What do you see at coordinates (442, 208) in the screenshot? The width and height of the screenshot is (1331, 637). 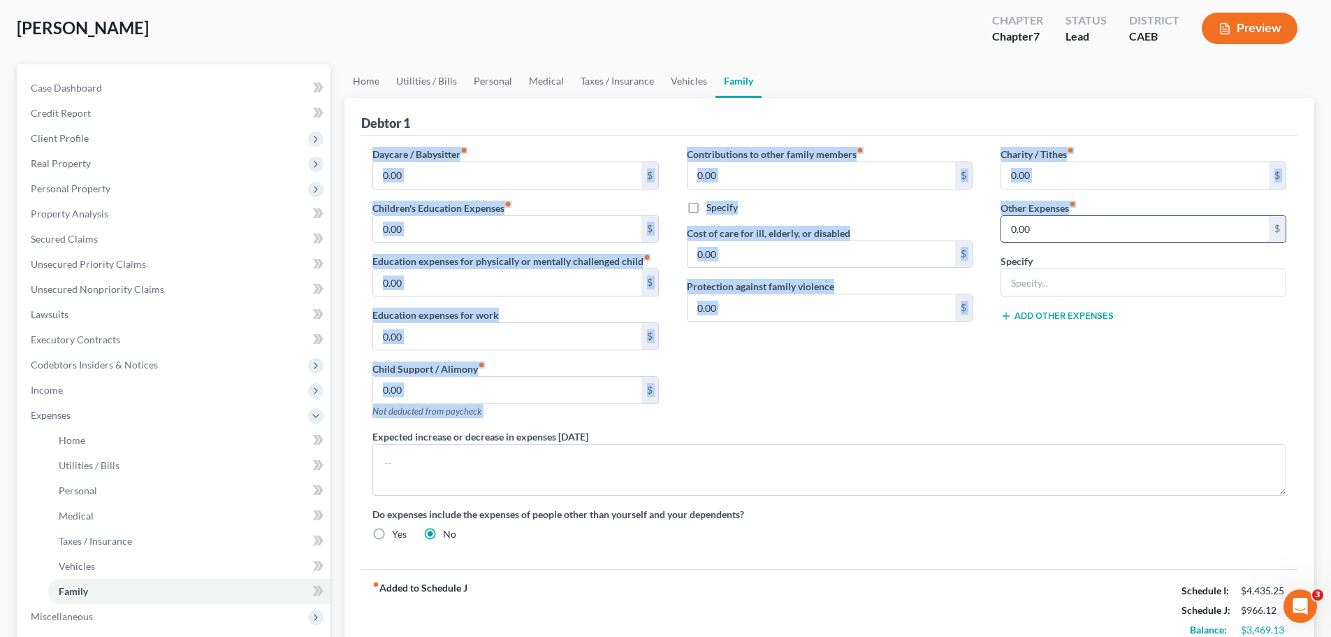 I see `label: Children's Education Expenses` at bounding box center [442, 208].